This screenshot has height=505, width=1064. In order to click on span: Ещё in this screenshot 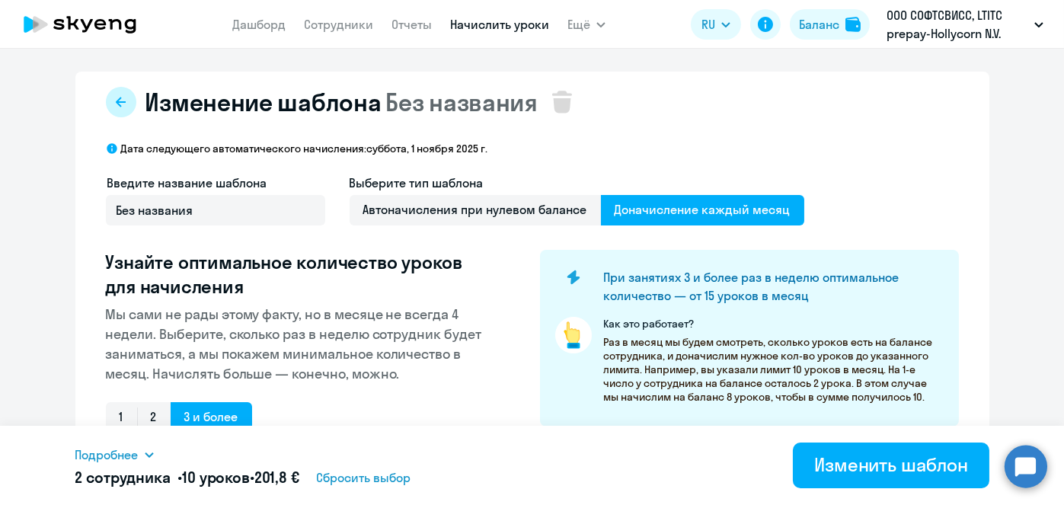, I will do `click(579, 24)`.